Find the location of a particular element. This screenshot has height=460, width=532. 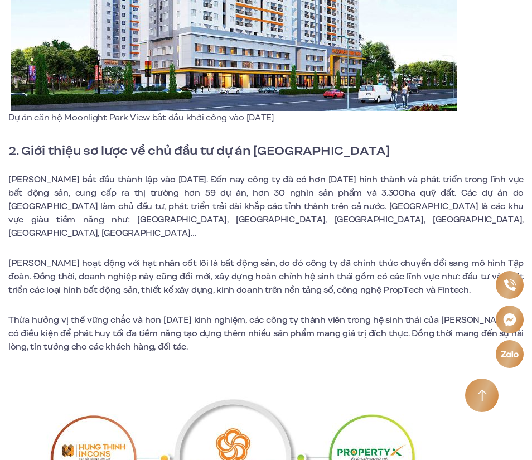

img: Phone icon is located at coordinates (509, 285).